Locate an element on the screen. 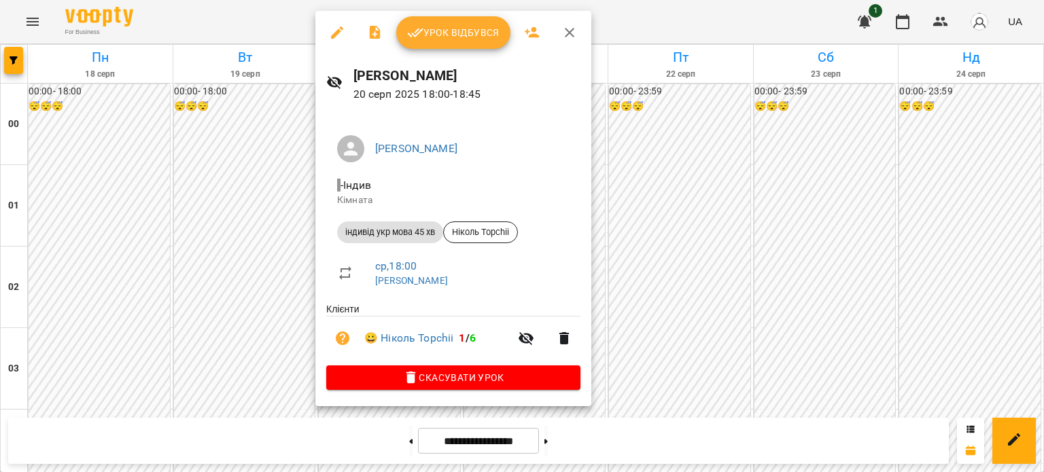 This screenshot has width=1044, height=472. span: - Індив is located at coordinates (355, 185).